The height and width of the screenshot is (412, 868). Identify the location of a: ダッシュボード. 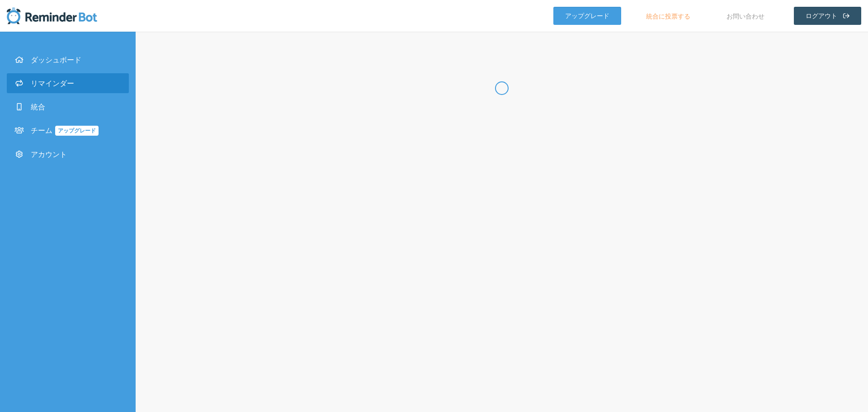
(68, 60).